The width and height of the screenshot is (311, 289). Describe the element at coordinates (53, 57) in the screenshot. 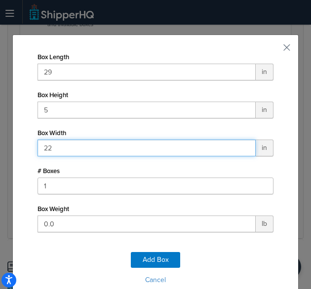

I see `label: Box Length` at that location.